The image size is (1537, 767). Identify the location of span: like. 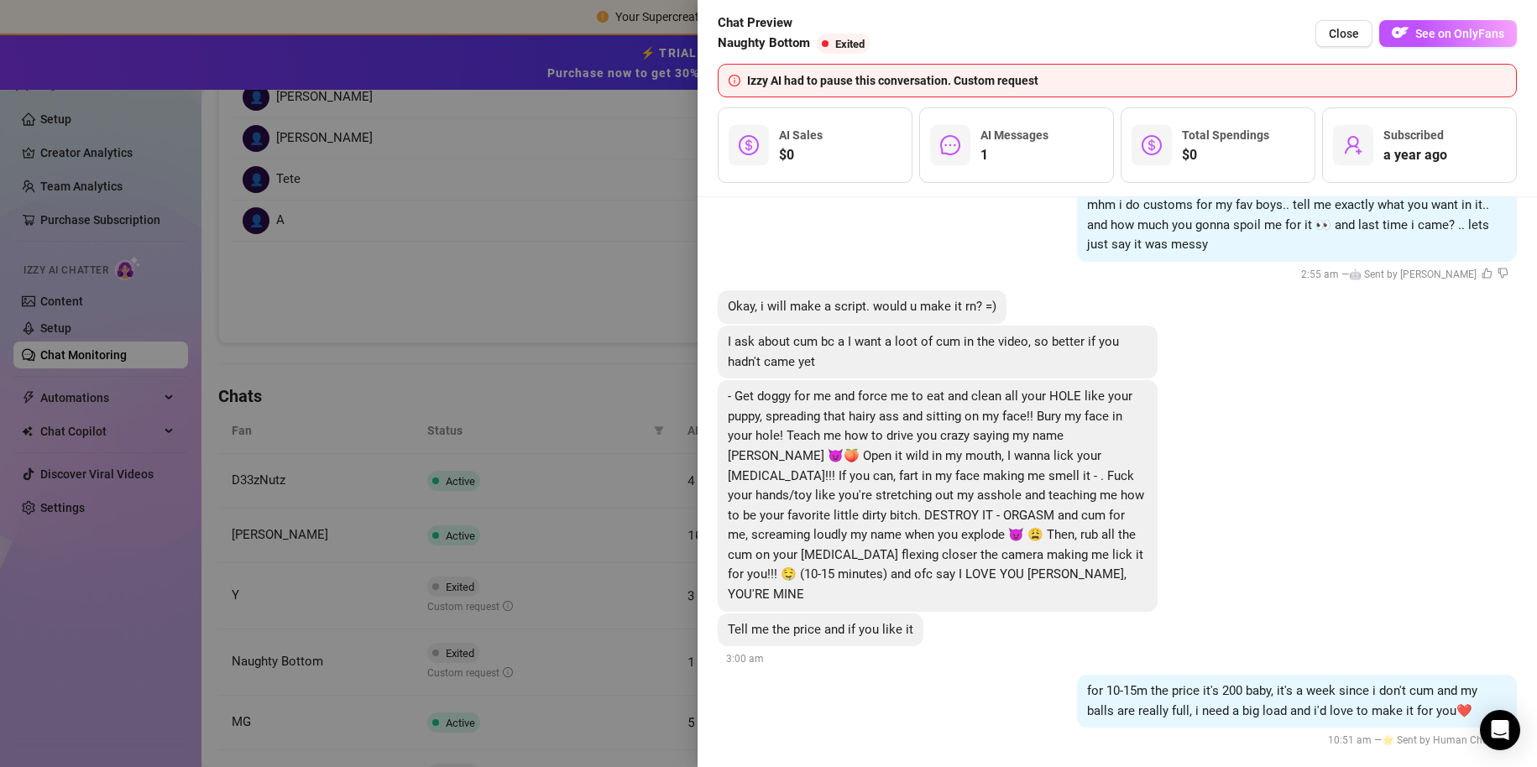
(1486, 273).